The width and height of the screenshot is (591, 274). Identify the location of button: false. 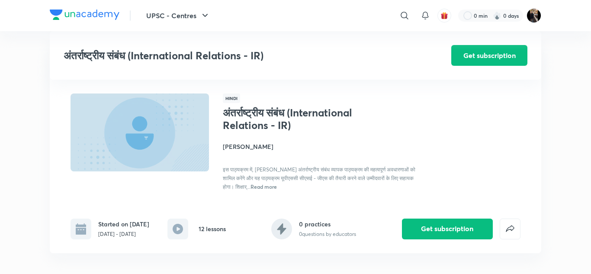
(510, 229).